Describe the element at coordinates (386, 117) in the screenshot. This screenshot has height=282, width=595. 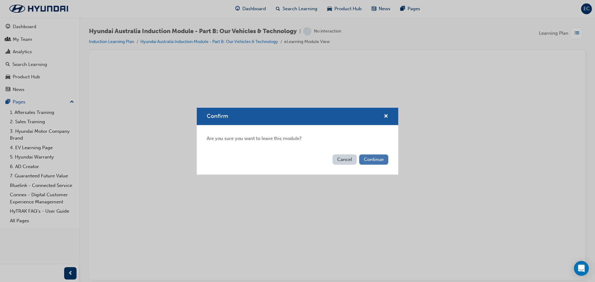
I see `button: cross-icon` at that location.